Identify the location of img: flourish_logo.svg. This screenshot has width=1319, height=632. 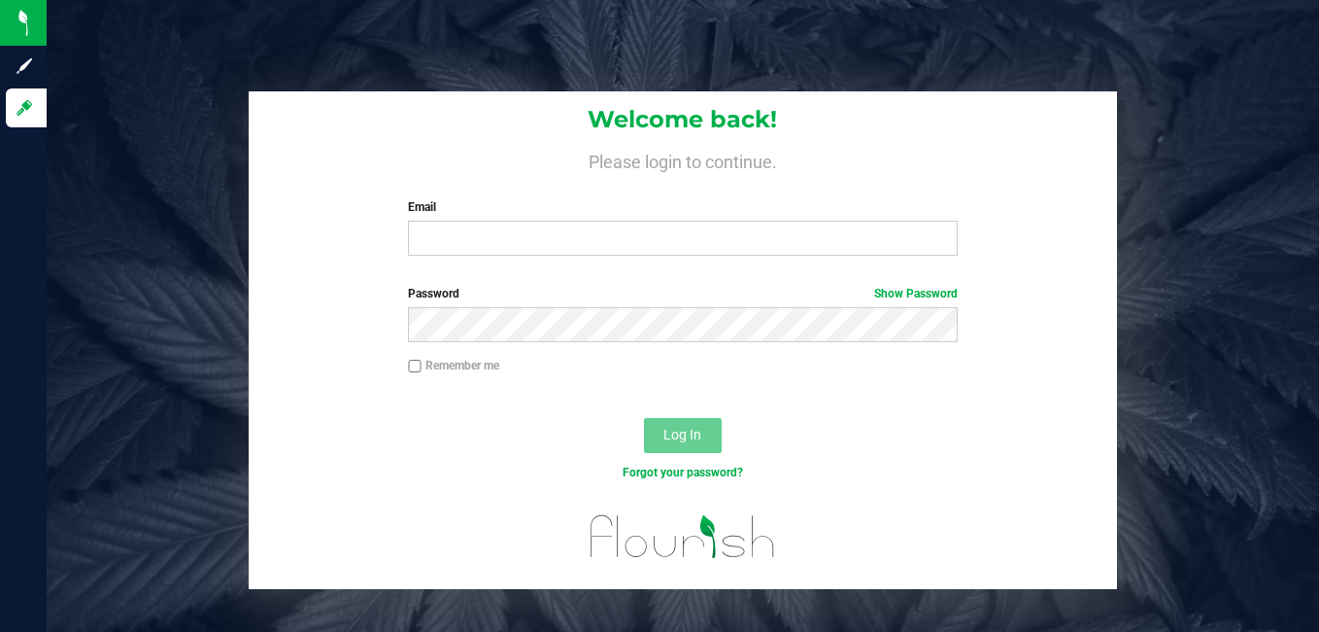
(682, 536).